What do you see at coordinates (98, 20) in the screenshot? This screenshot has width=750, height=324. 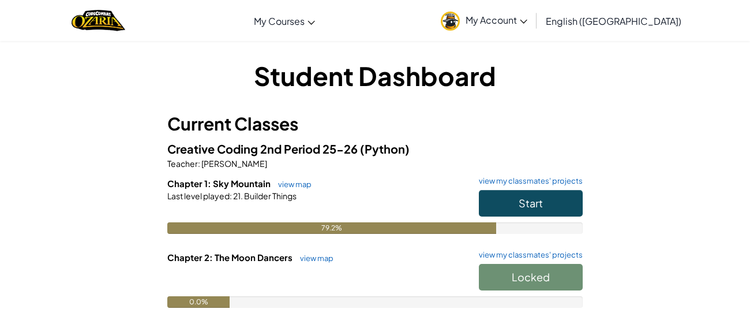 I see `img: Home` at bounding box center [98, 20].